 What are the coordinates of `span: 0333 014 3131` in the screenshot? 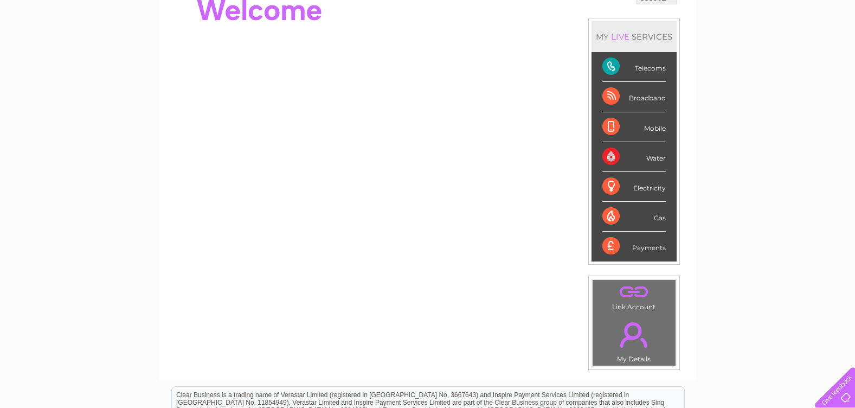 It's located at (688, 12).